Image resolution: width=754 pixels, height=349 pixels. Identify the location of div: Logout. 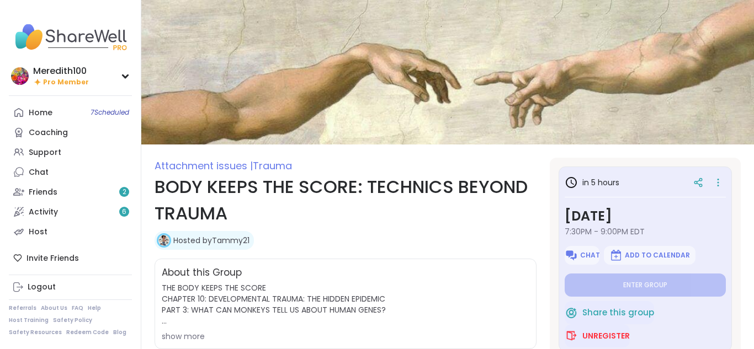
(41, 288).